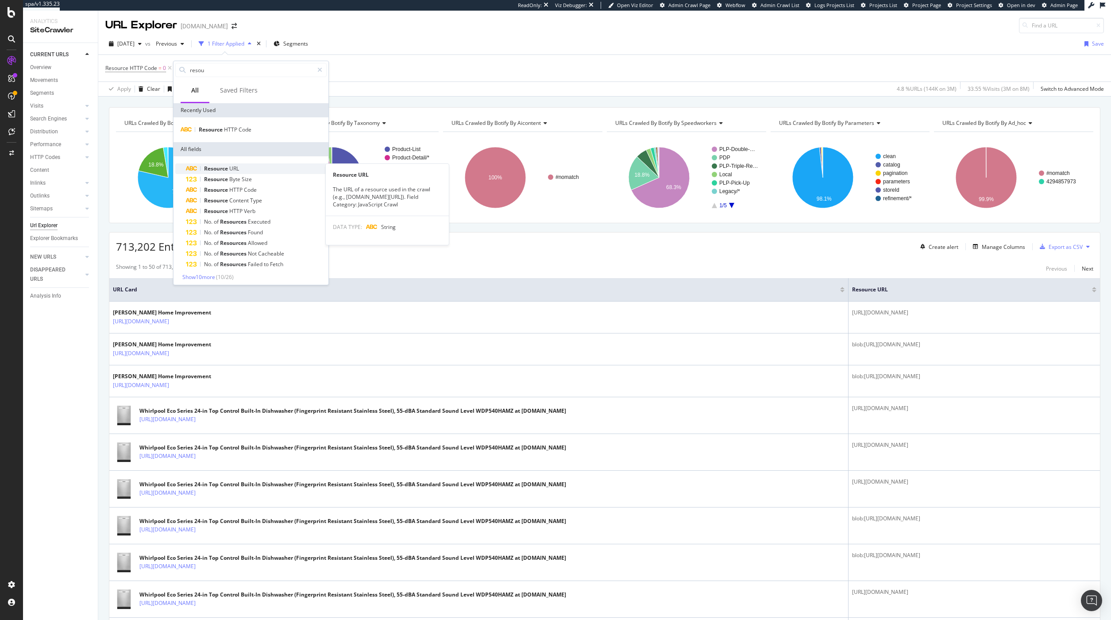 Image resolution: width=1111 pixels, height=620 pixels. What do you see at coordinates (46, 144) in the screenshot?
I see `div: Performance` at bounding box center [46, 144].